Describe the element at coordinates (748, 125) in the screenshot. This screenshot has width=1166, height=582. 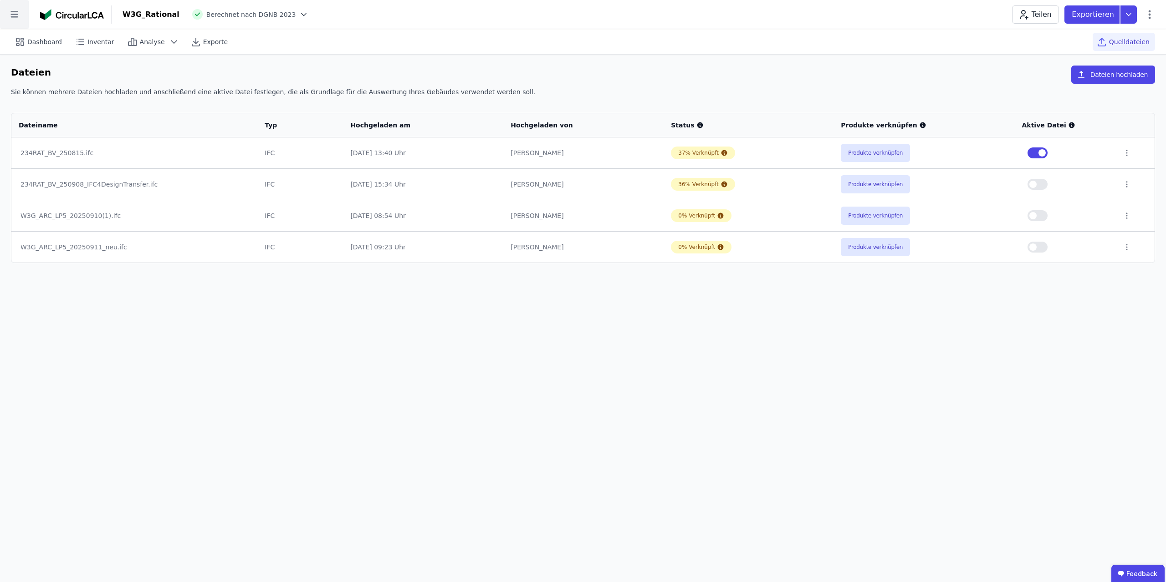
I see `div: Status` at that location.